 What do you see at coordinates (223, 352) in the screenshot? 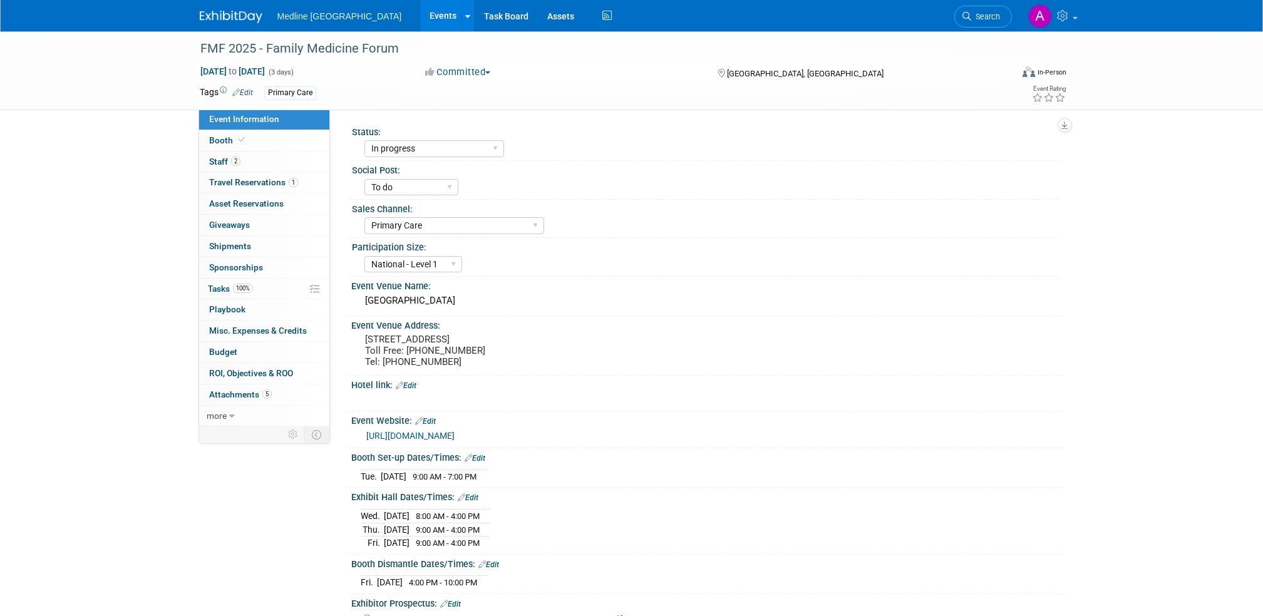
I see `span: Budget` at bounding box center [223, 352].